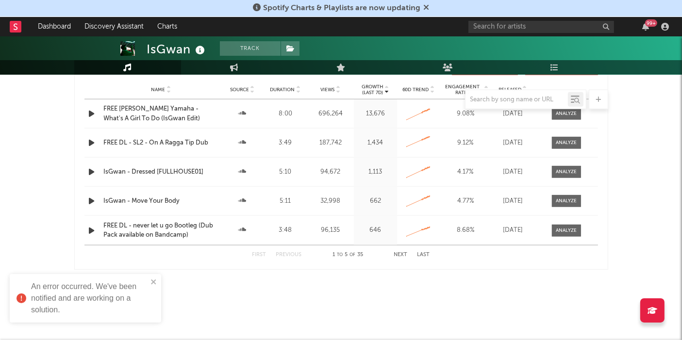 The width and height of the screenshot is (682, 340). Describe the element at coordinates (330, 172) in the screenshot. I see `div: 94,672` at that location.